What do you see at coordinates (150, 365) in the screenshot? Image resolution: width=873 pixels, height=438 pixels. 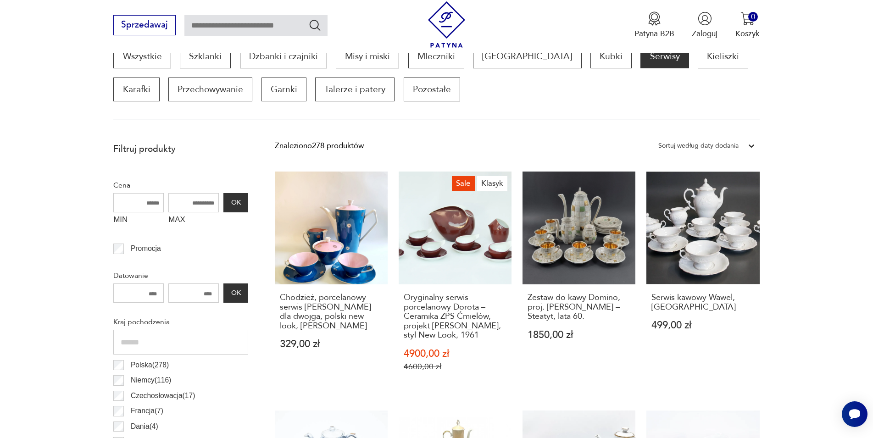 I see `p: Polska ( 278 )` at bounding box center [150, 365].